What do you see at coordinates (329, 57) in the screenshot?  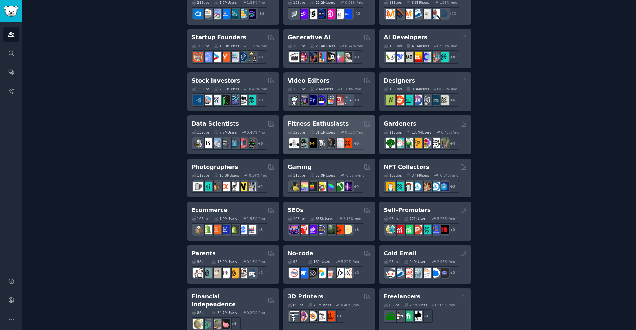 I see `img: FluxAI` at bounding box center [329, 57].